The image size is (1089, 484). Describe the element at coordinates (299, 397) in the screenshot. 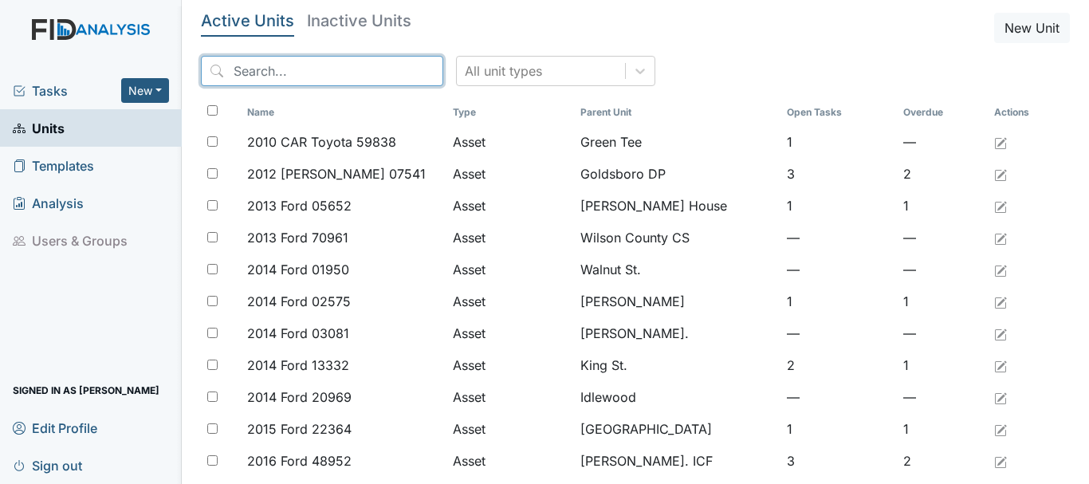

I see `span: 2014 Ford 20969` at that location.